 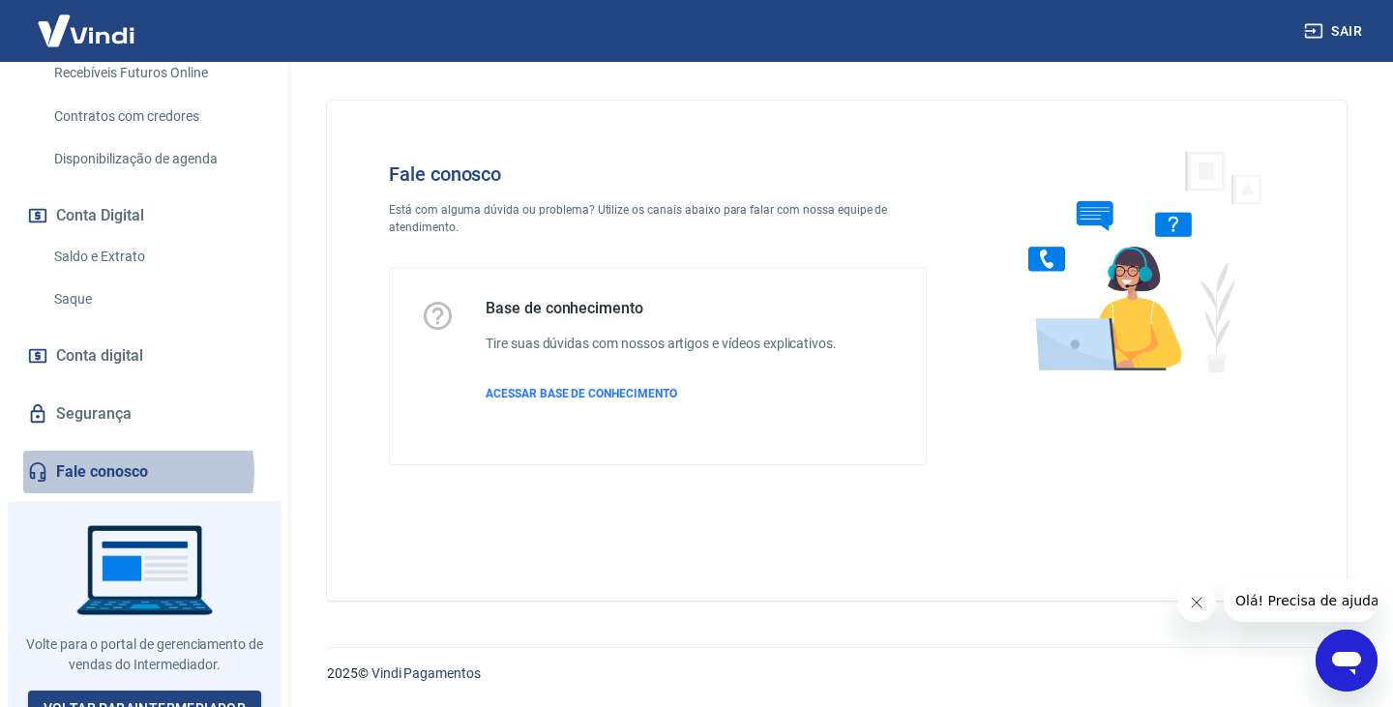 I want to click on p: 2025 ©, so click(x=837, y=673).